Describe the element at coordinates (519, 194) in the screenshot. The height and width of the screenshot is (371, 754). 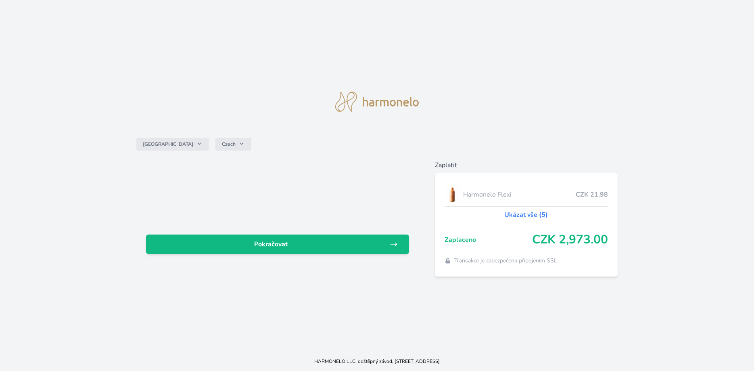
I see `span: Harmonelo Flexi` at that location.